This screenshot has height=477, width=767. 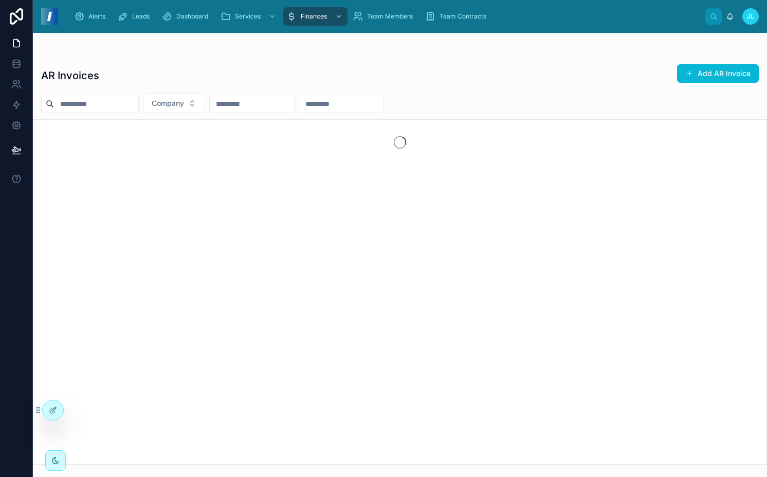 I want to click on button: Select Button, so click(x=174, y=103).